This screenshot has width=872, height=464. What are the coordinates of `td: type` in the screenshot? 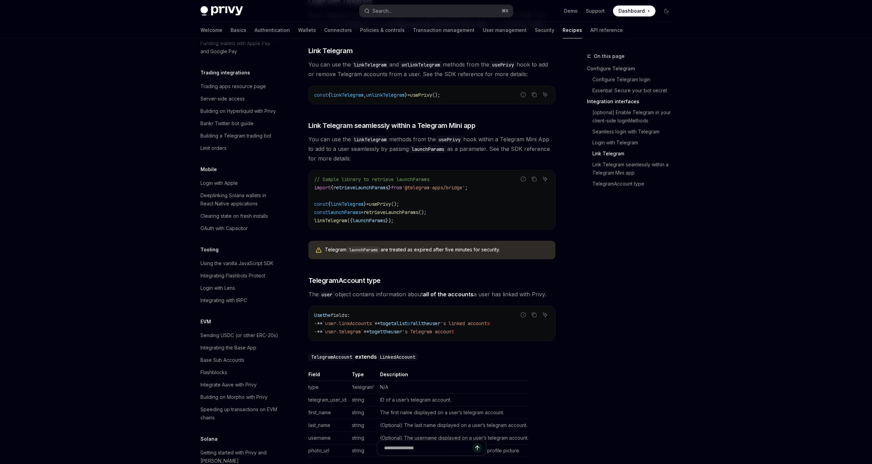 It's located at (329, 386).